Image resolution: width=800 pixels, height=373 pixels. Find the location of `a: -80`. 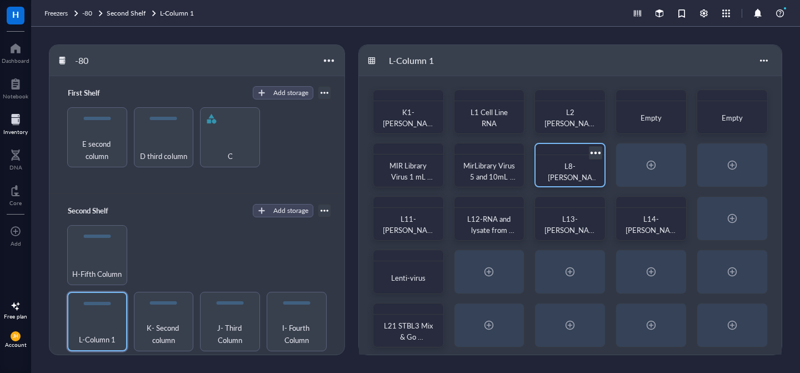

a: -80 is located at coordinates (93, 13).